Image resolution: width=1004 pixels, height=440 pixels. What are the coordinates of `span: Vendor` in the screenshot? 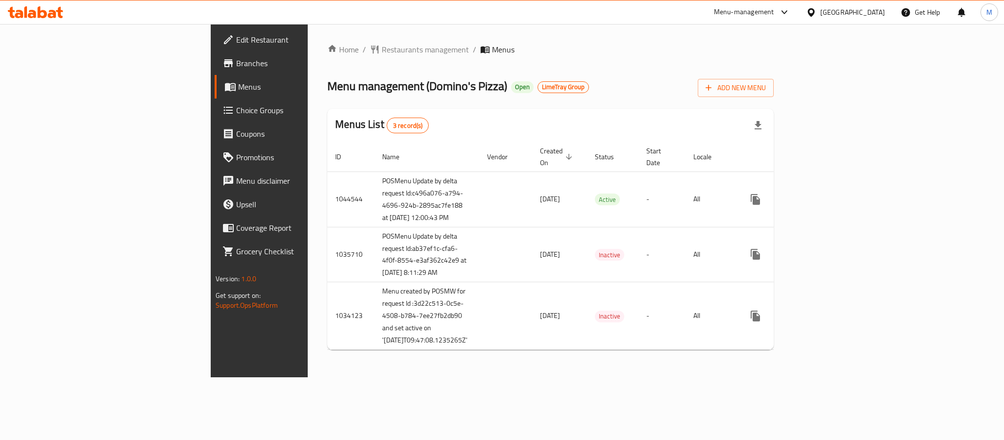 It's located at (504, 157).